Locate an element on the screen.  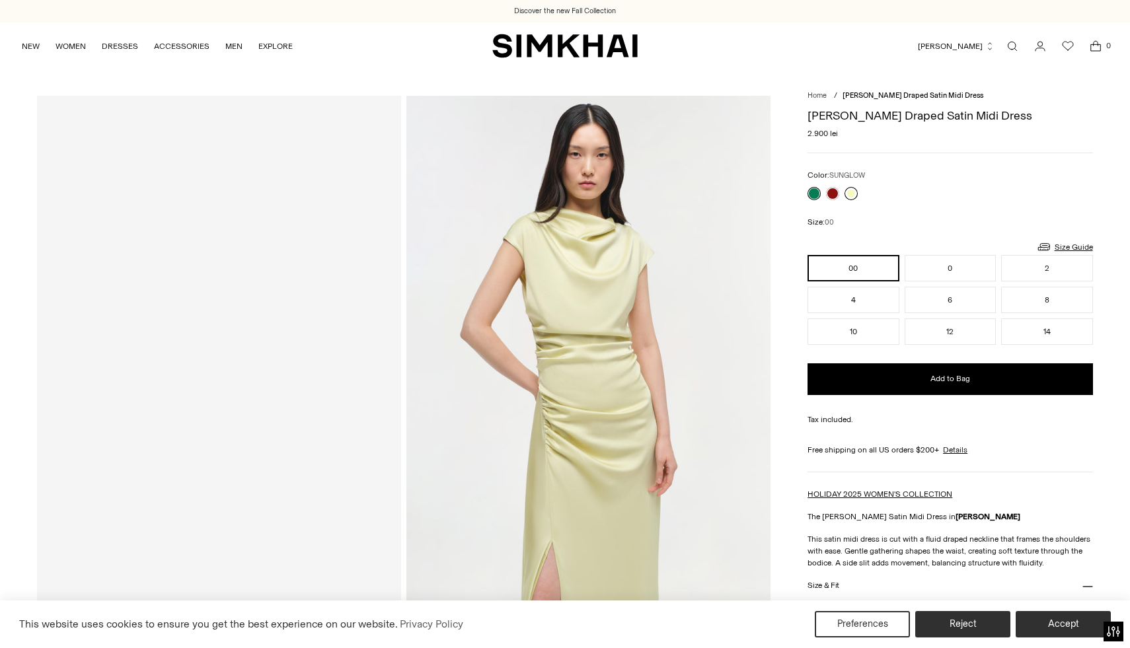
img: Burke Satin Midi Dress is located at coordinates (588, 369).